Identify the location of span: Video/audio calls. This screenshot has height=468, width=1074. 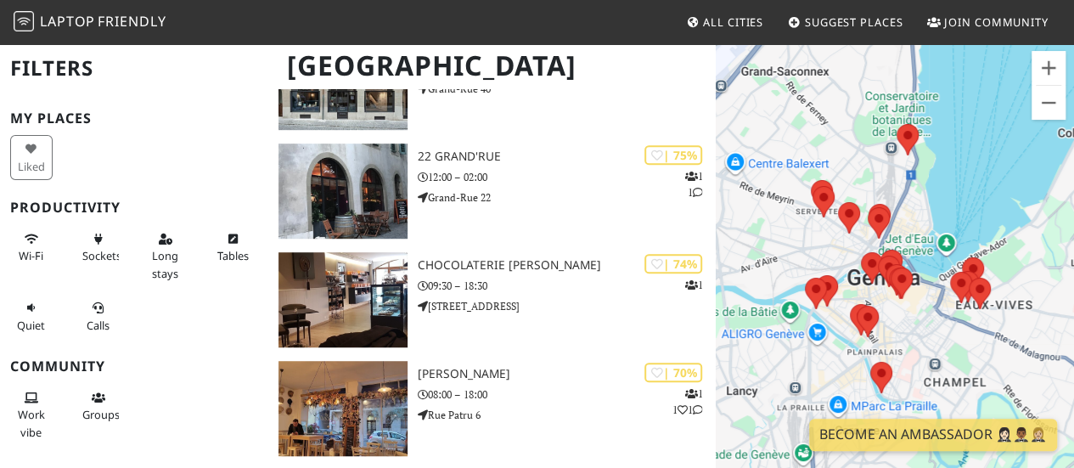
(98, 325).